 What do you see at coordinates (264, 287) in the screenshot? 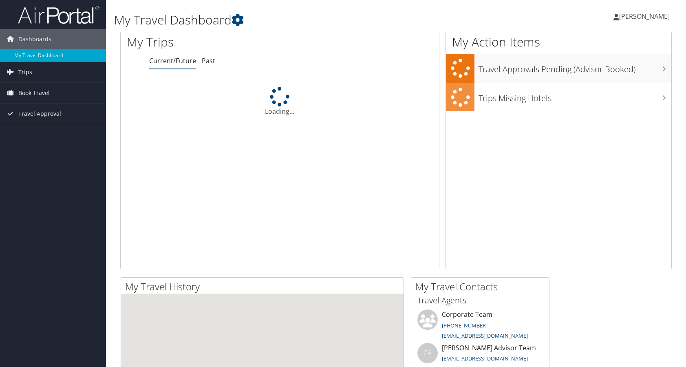
I see `h2: My Travel History` at bounding box center [264, 287].